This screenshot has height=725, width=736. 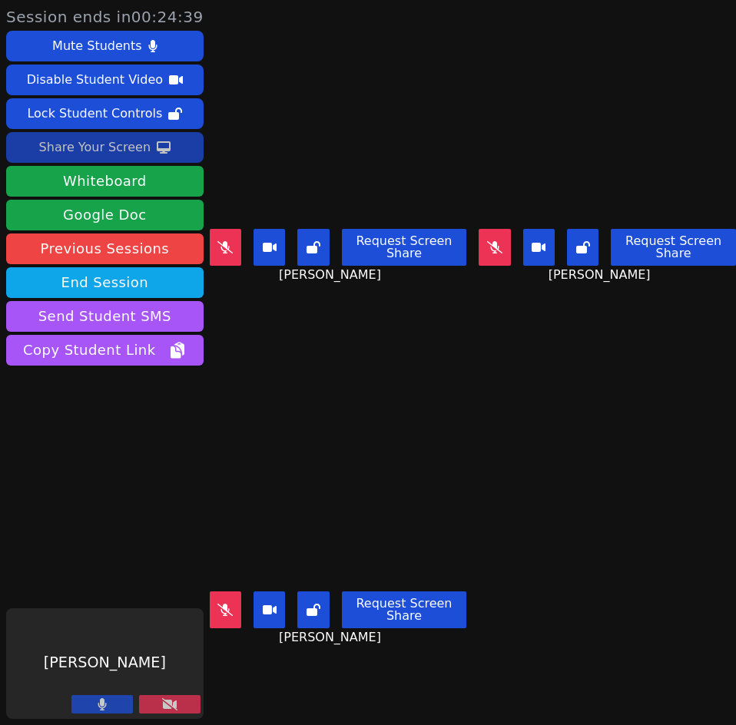 What do you see at coordinates (104, 181) in the screenshot?
I see `button: Whiteboard` at bounding box center [104, 181].